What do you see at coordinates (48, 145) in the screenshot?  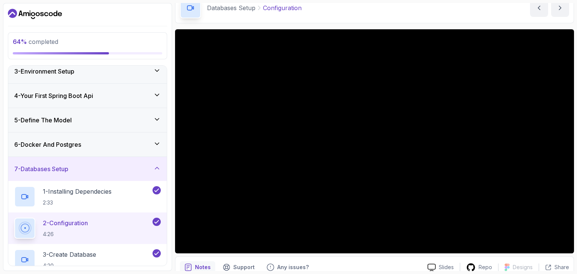 I see `h3: 6 - Docker And Postgres` at bounding box center [48, 145].